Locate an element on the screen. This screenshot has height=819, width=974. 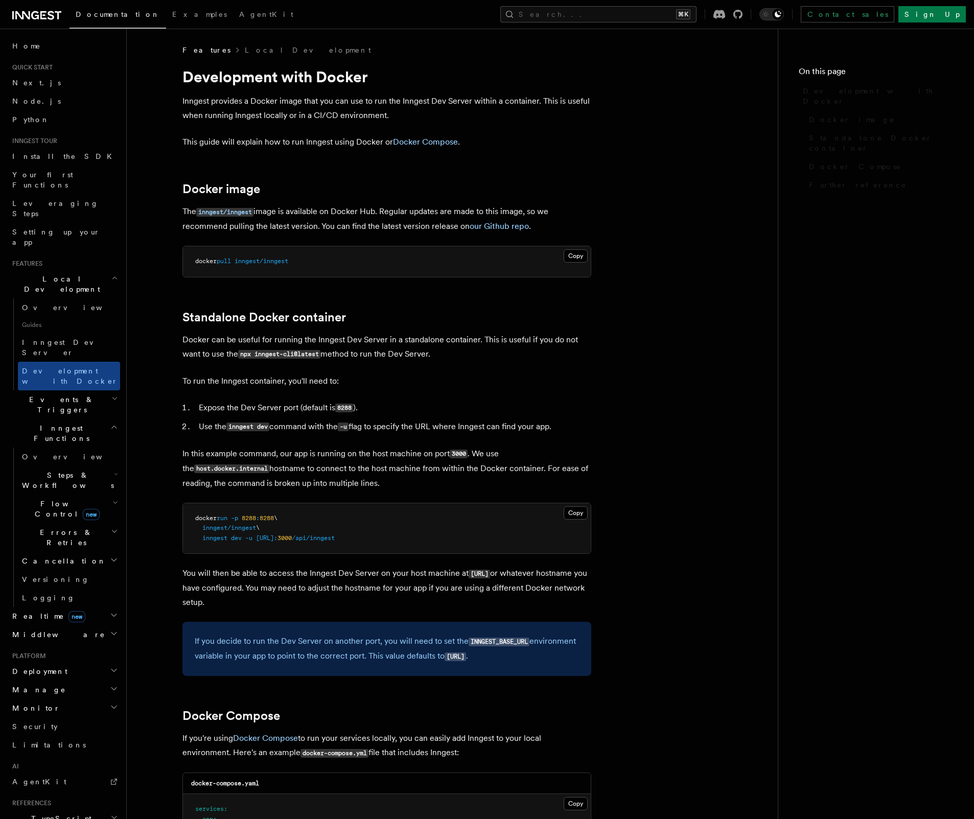
span: run is located at coordinates (222, 518).